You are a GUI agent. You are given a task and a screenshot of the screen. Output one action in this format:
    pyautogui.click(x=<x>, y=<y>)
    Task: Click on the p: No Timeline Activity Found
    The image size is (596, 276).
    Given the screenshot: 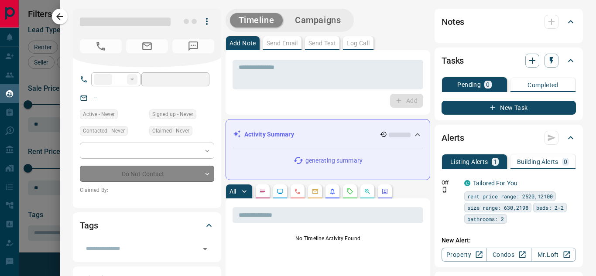 What is the action you would take?
    pyautogui.click(x=328, y=239)
    